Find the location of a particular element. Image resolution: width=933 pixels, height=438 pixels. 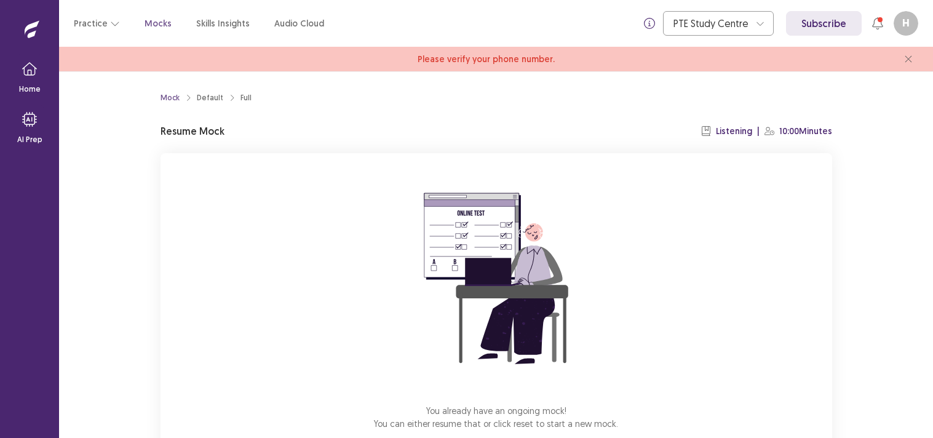

p: Resume Mock is located at coordinates (193, 131).